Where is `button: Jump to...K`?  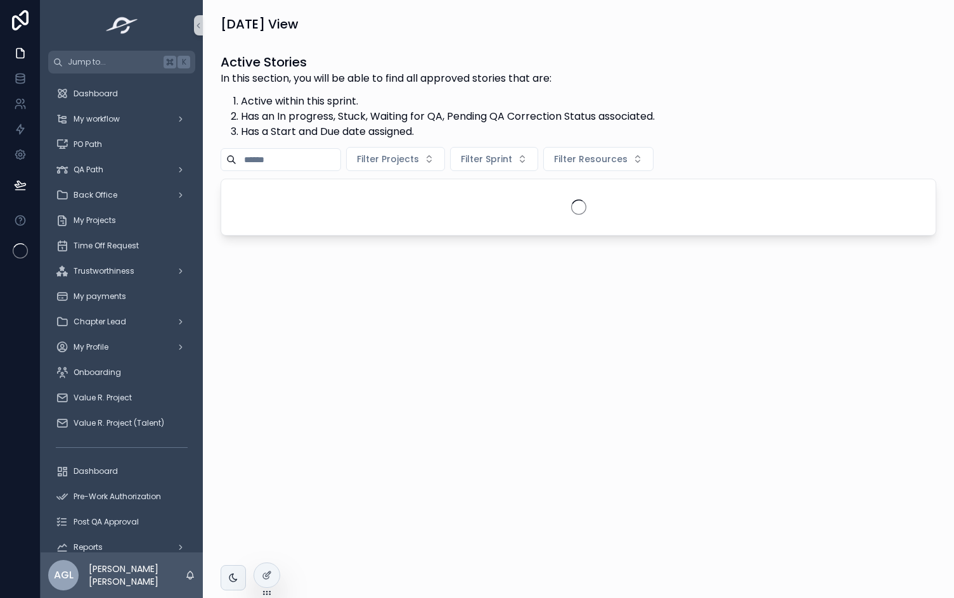
button: Jump to...K is located at coordinates (122, 62).